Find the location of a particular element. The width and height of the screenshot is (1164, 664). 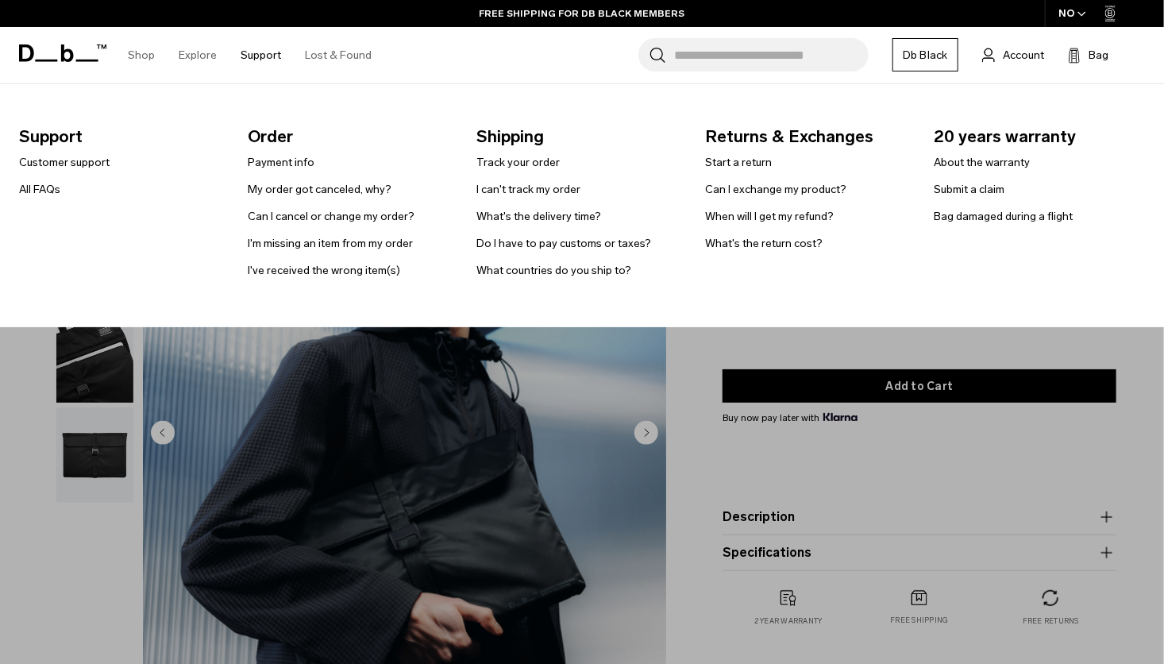

span: Account is located at coordinates (1023, 55).